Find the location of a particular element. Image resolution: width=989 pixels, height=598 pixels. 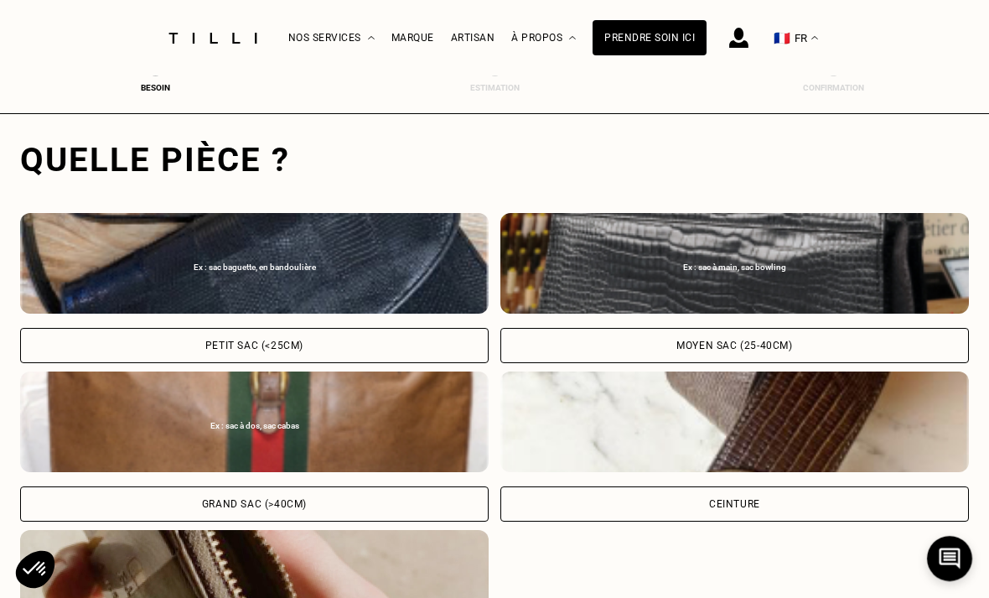

img: icône connexion is located at coordinates (738, 38).